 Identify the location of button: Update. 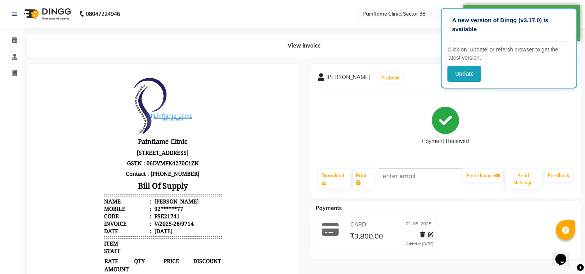
(465, 74).